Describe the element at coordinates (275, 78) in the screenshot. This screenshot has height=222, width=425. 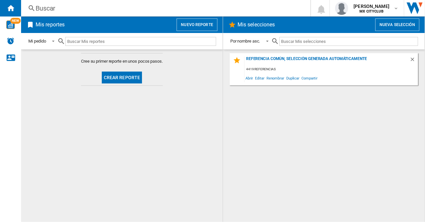
I see `span: Renombrar` at that location.